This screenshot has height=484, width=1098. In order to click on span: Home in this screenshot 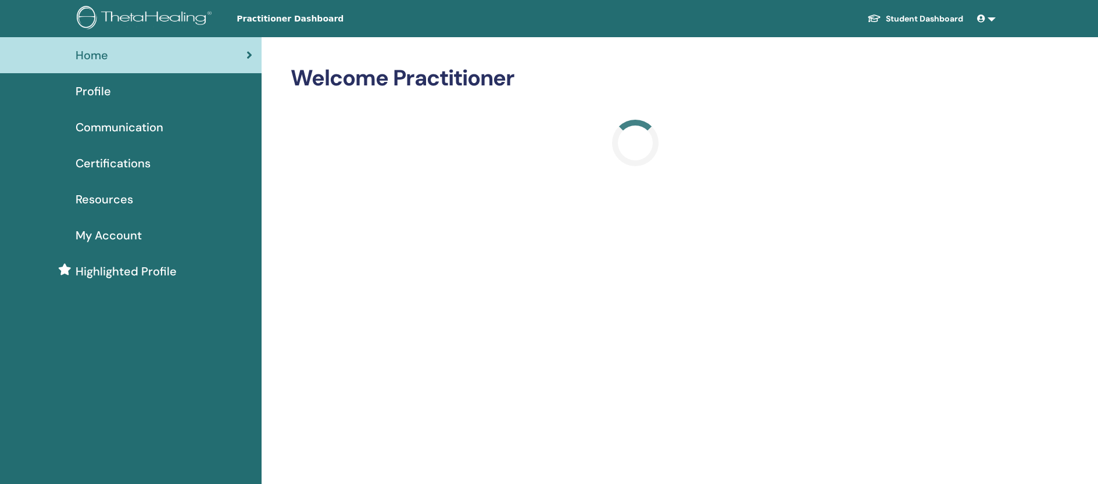, I will do `click(92, 55)`.